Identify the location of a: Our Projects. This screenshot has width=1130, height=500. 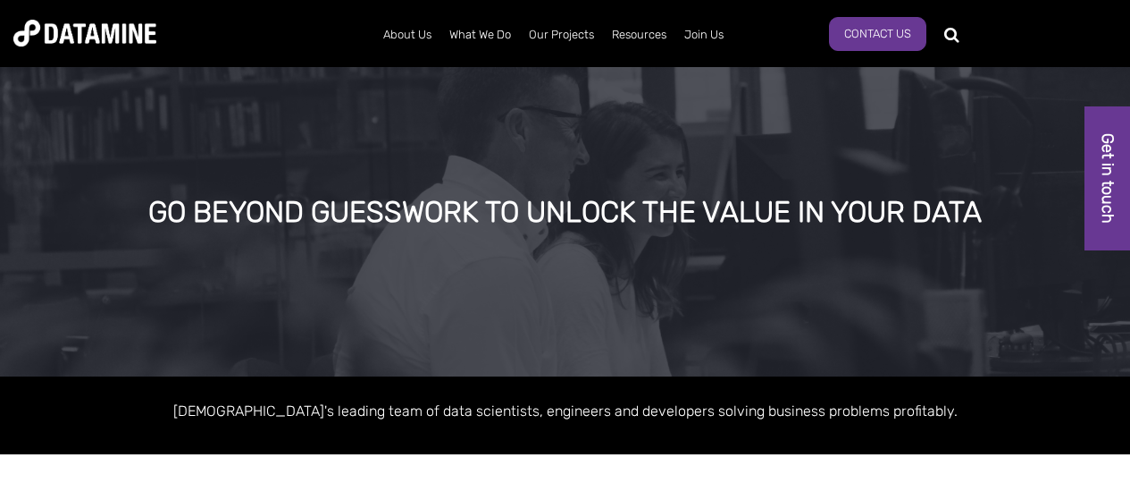
(561, 35).